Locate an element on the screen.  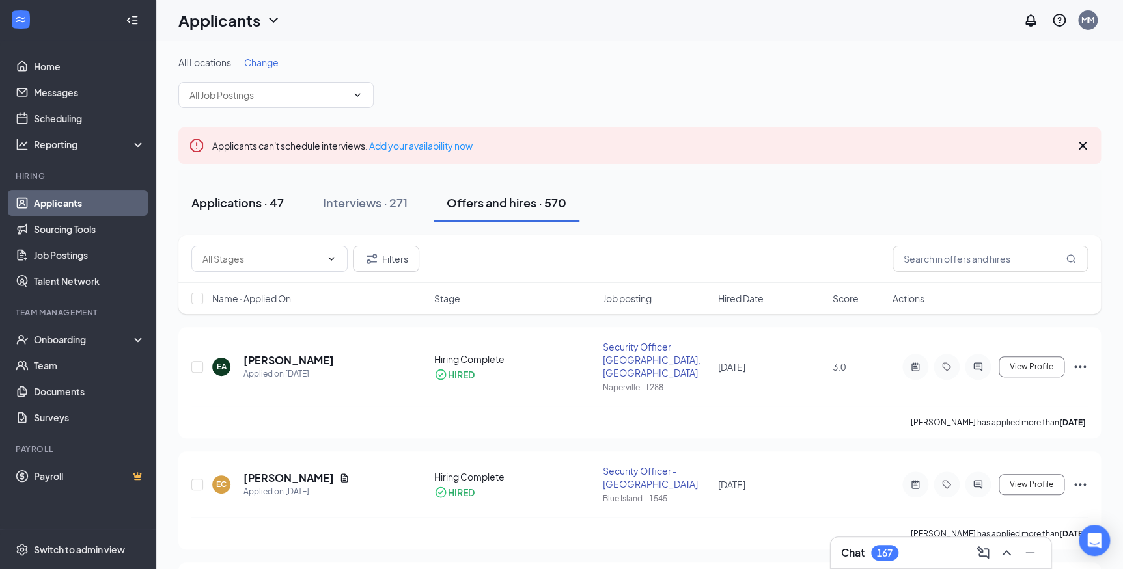
a: Documents is located at coordinates (89, 392).